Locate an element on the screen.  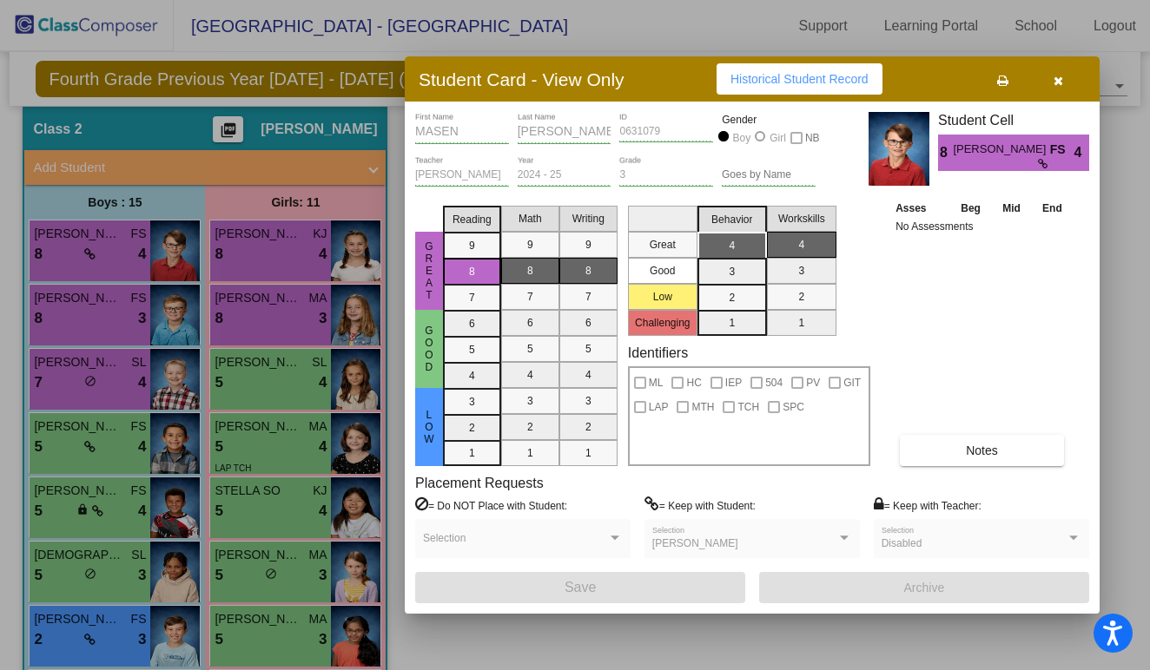
span: Low is located at coordinates (429, 427).